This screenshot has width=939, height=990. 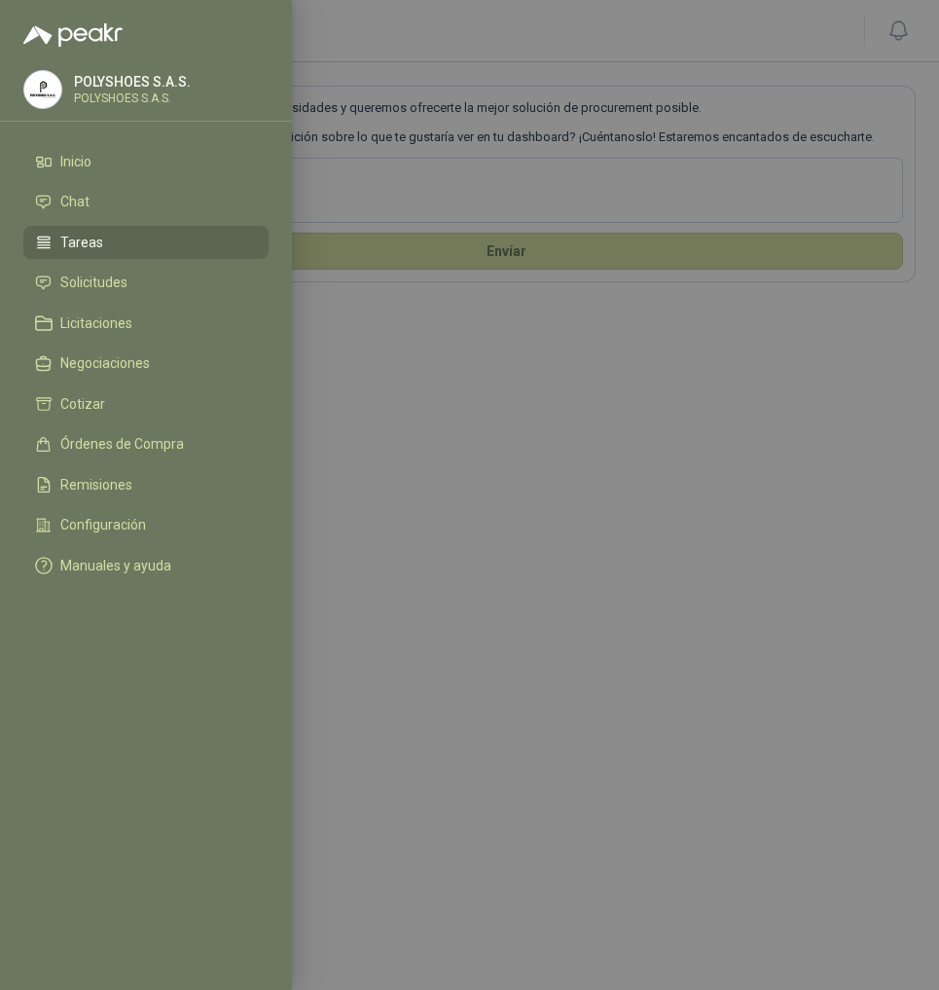 I want to click on a: Órdenes de Compra, so click(x=146, y=445).